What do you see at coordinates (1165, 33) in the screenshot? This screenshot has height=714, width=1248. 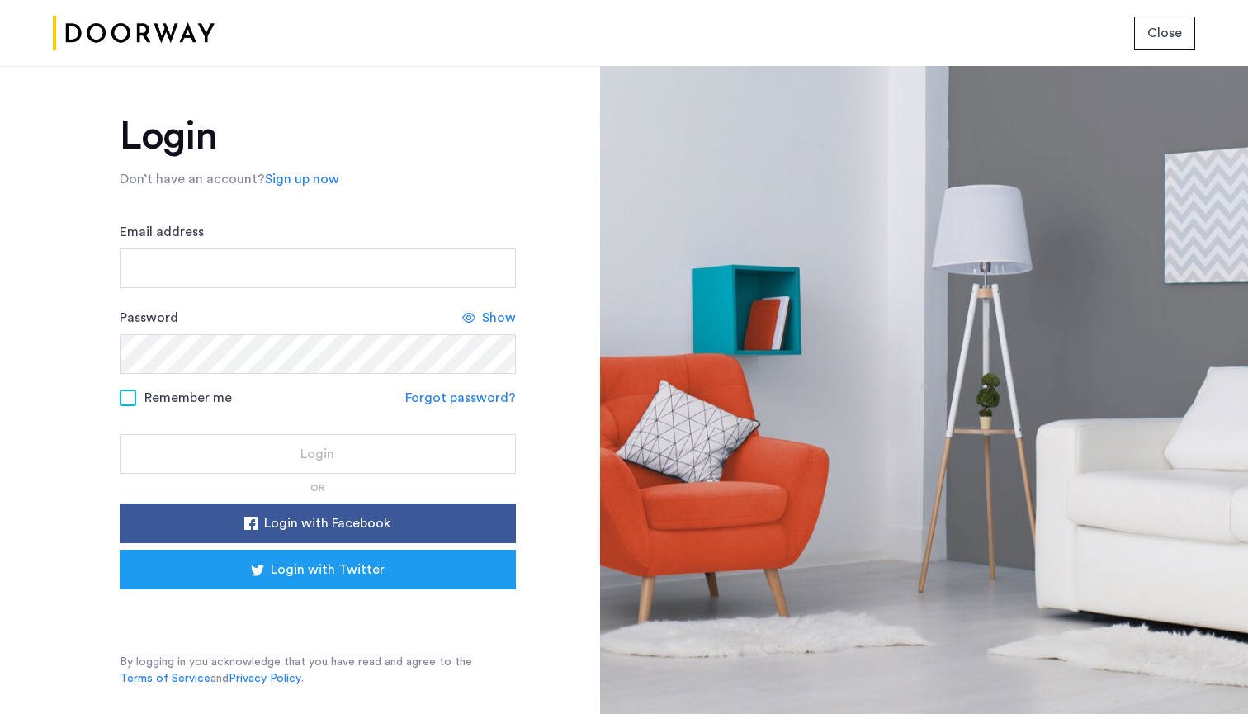 I see `span: Close` at bounding box center [1165, 33].